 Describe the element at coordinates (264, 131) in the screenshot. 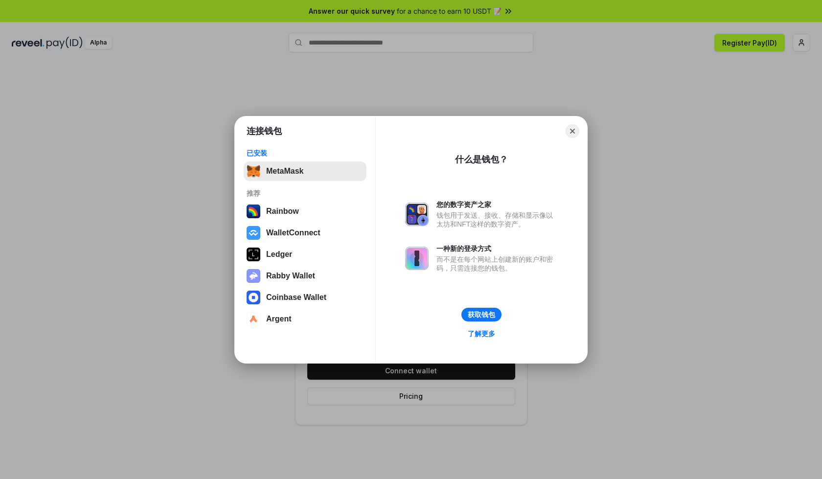

I see `h1: 连接钱包` at that location.